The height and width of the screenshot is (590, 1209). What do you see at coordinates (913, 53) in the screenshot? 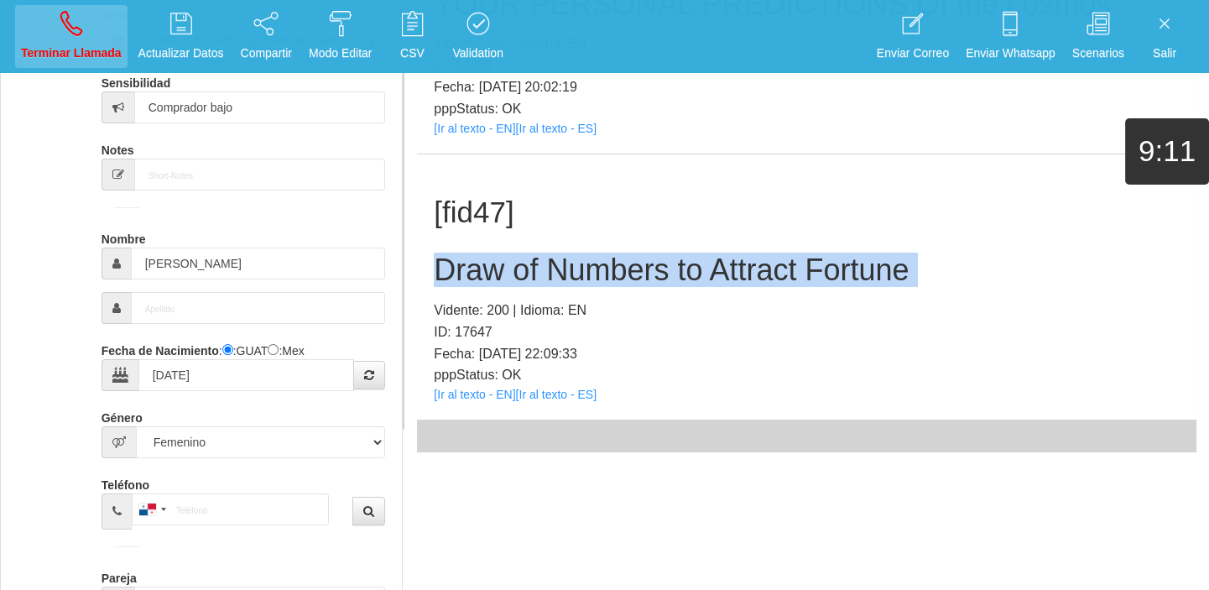
I see `p: Enviar Correo` at bounding box center [913, 53].